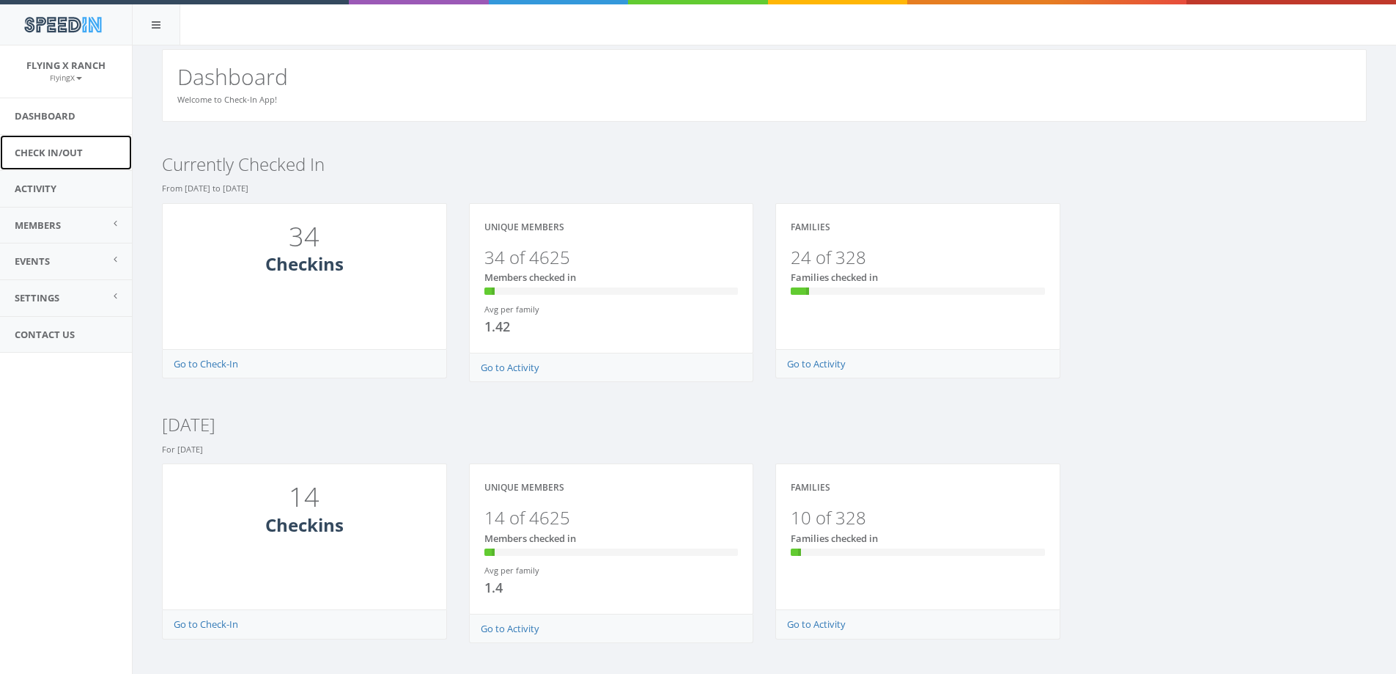 This screenshot has width=1396, height=674. I want to click on h4: 1.4, so click(542, 588).